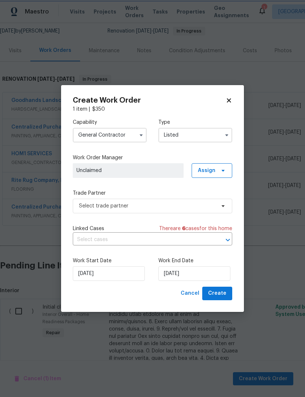  I want to click on span: Linked Cases, so click(88, 229).